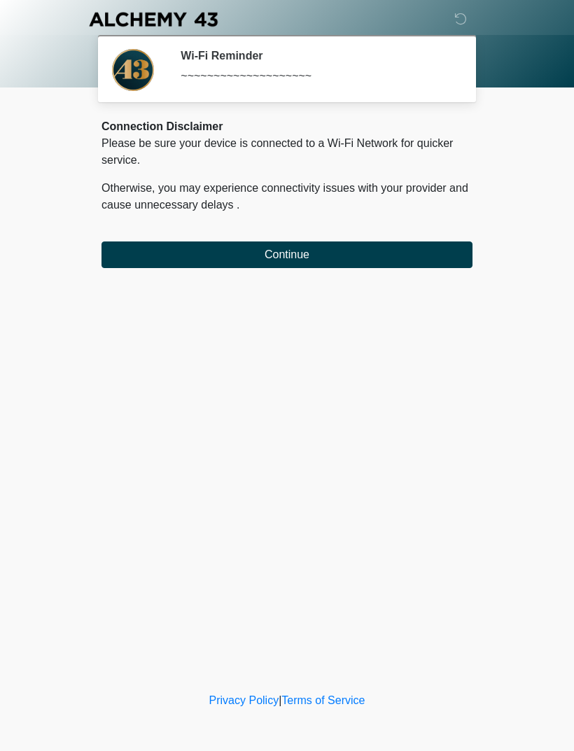 Image resolution: width=574 pixels, height=751 pixels. What do you see at coordinates (322, 700) in the screenshot?
I see `a: Terms of Service` at bounding box center [322, 700].